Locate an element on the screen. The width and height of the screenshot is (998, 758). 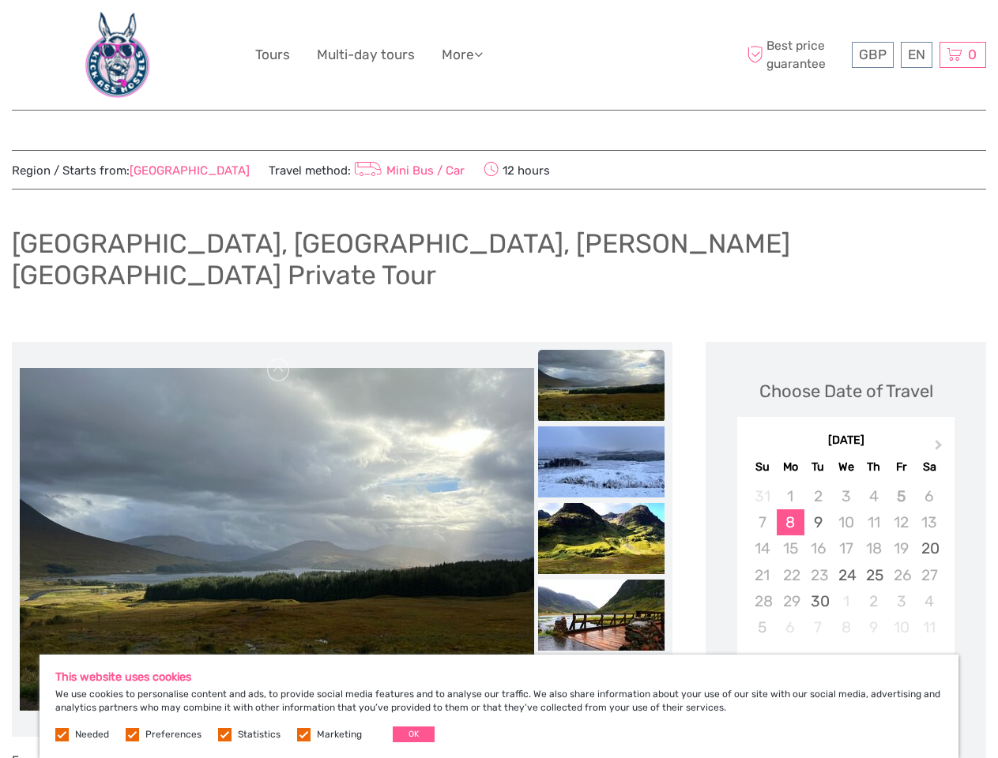
img: 660-bd12cdf7-bf22-40b3-a2d0-3f373e959a83_logo_big.jpg is located at coordinates (117, 55).